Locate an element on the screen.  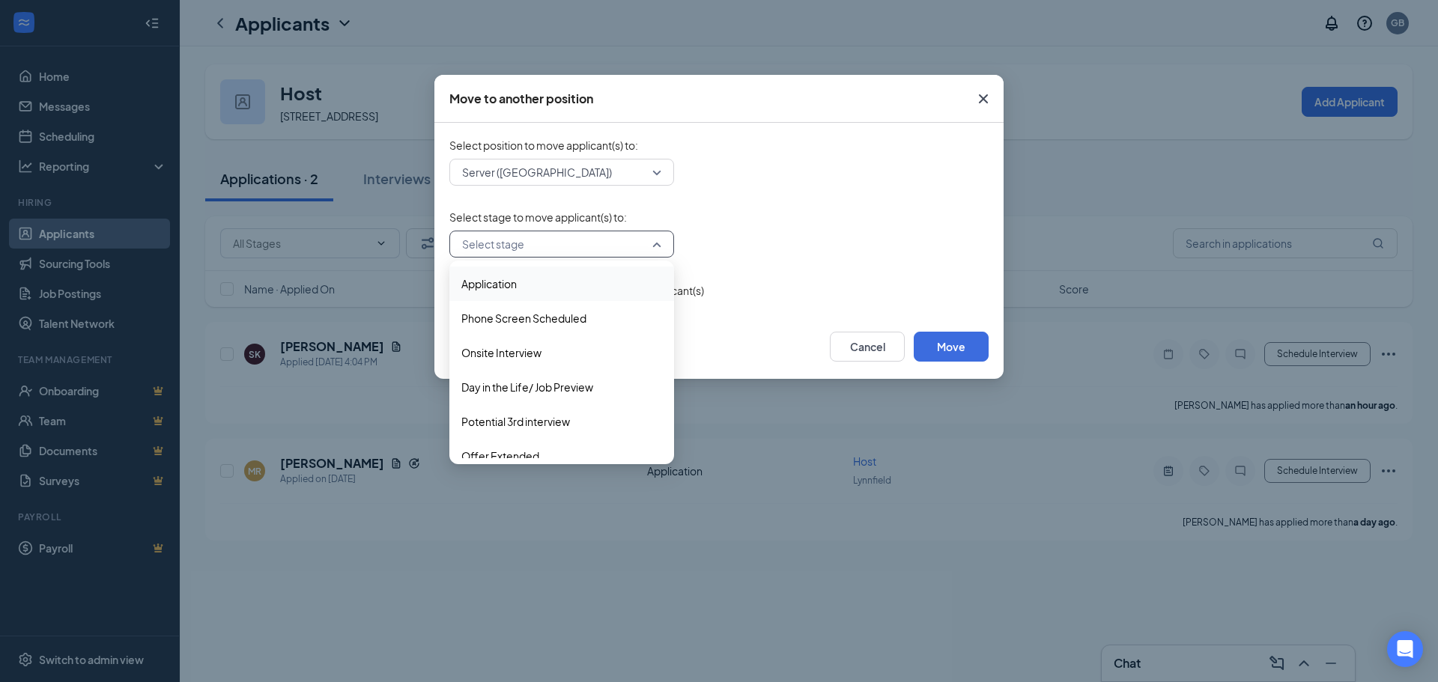
div: Open Intercom Messenger is located at coordinates (1405, 650).